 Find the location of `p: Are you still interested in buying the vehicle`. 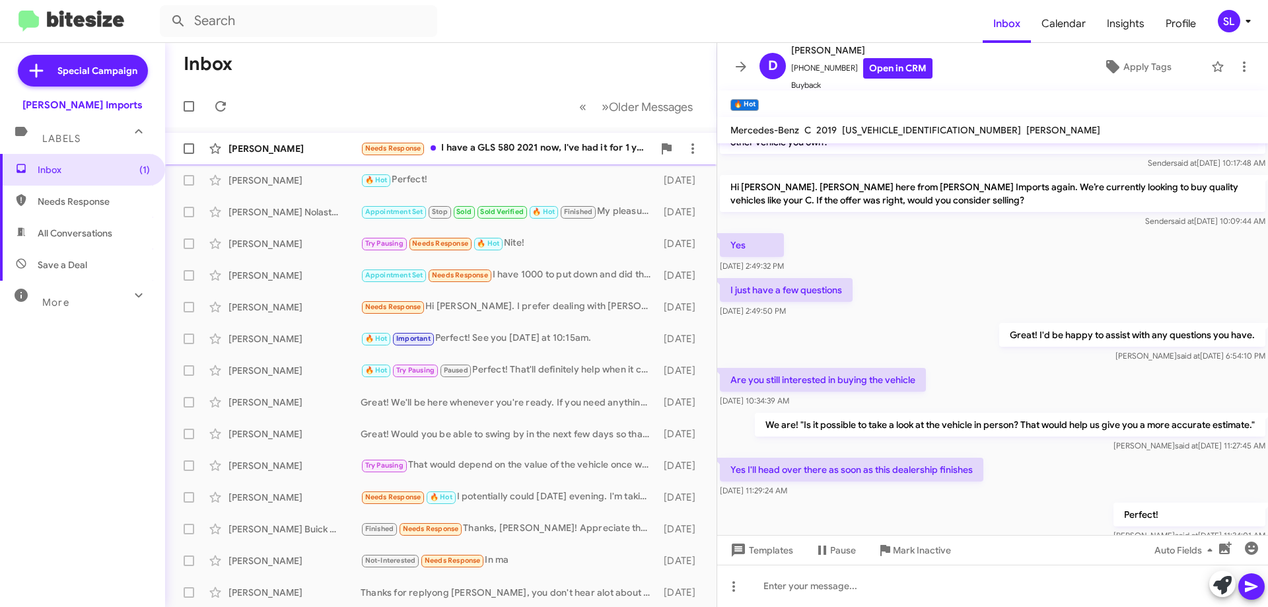

p: Are you still interested in buying the vehicle is located at coordinates (823, 380).